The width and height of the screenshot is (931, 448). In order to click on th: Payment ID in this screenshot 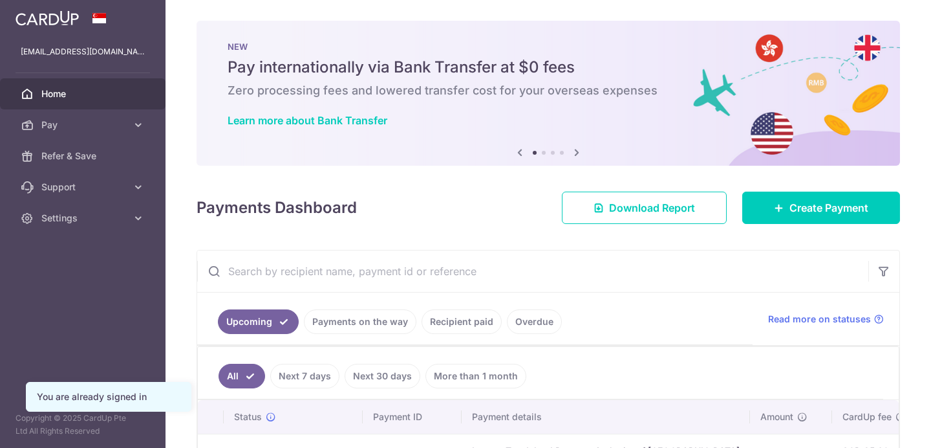, I will do `click(412, 417)`.